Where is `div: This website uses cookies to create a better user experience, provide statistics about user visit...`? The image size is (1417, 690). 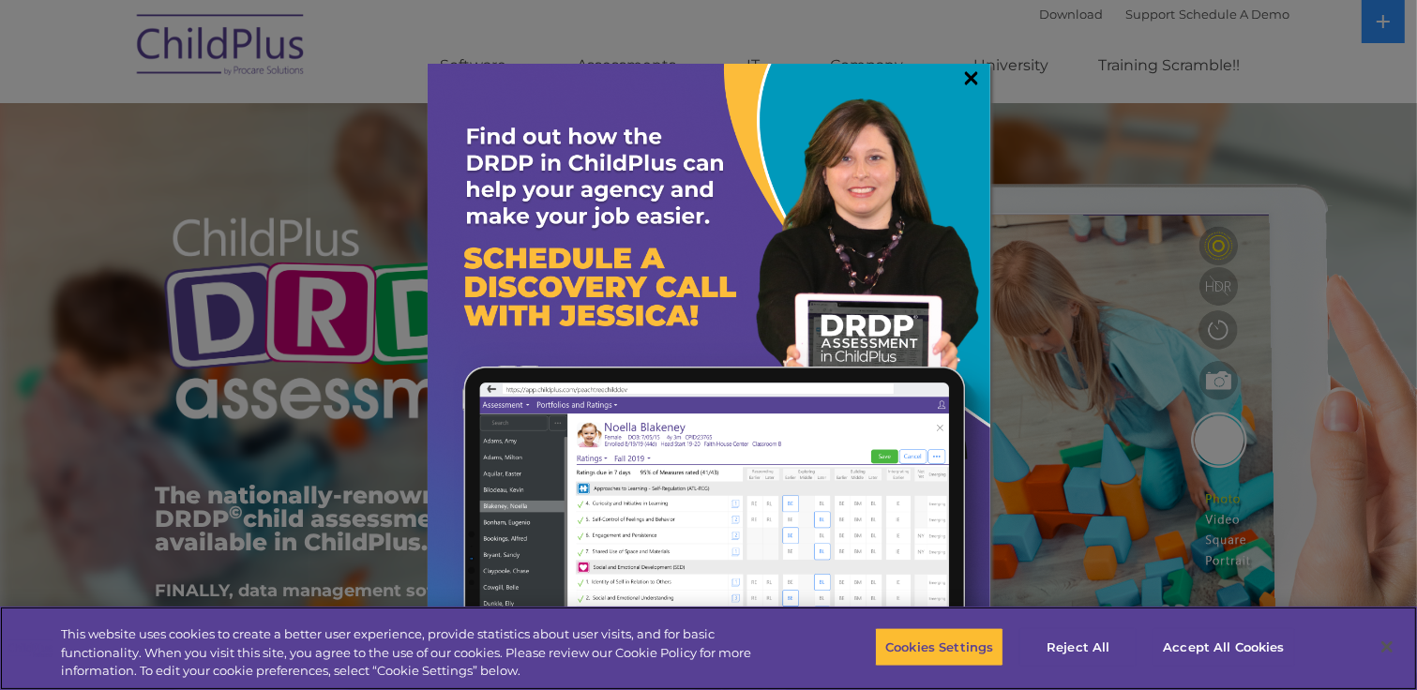
div: This website uses cookies to create a better user experience, provide statistics about user visit... is located at coordinates (420, 653).